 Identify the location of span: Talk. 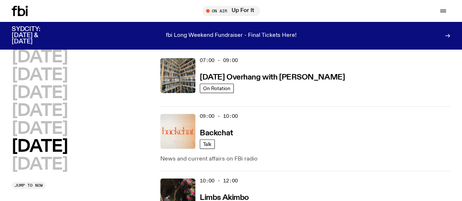
(207, 144).